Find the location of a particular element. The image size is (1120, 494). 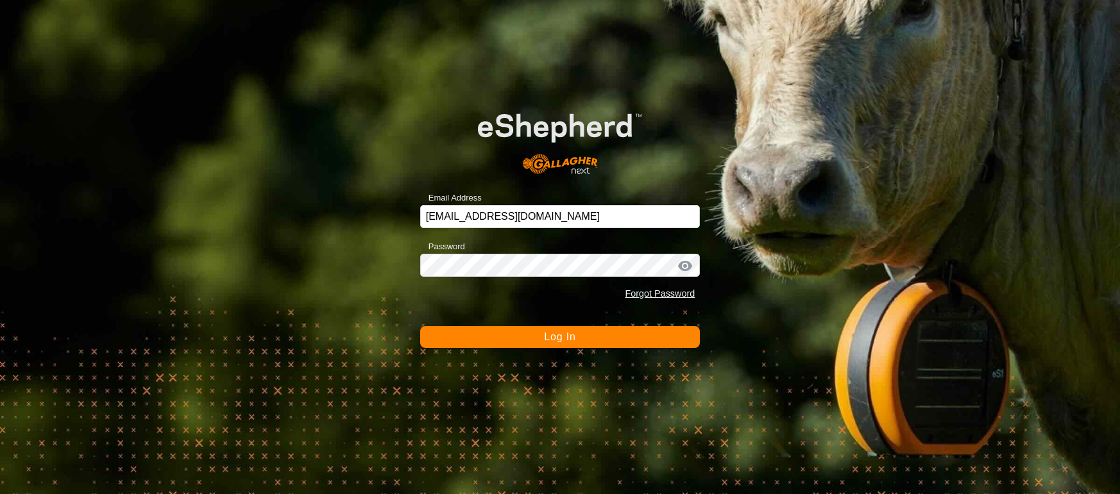

button: Log In is located at coordinates (560, 337).